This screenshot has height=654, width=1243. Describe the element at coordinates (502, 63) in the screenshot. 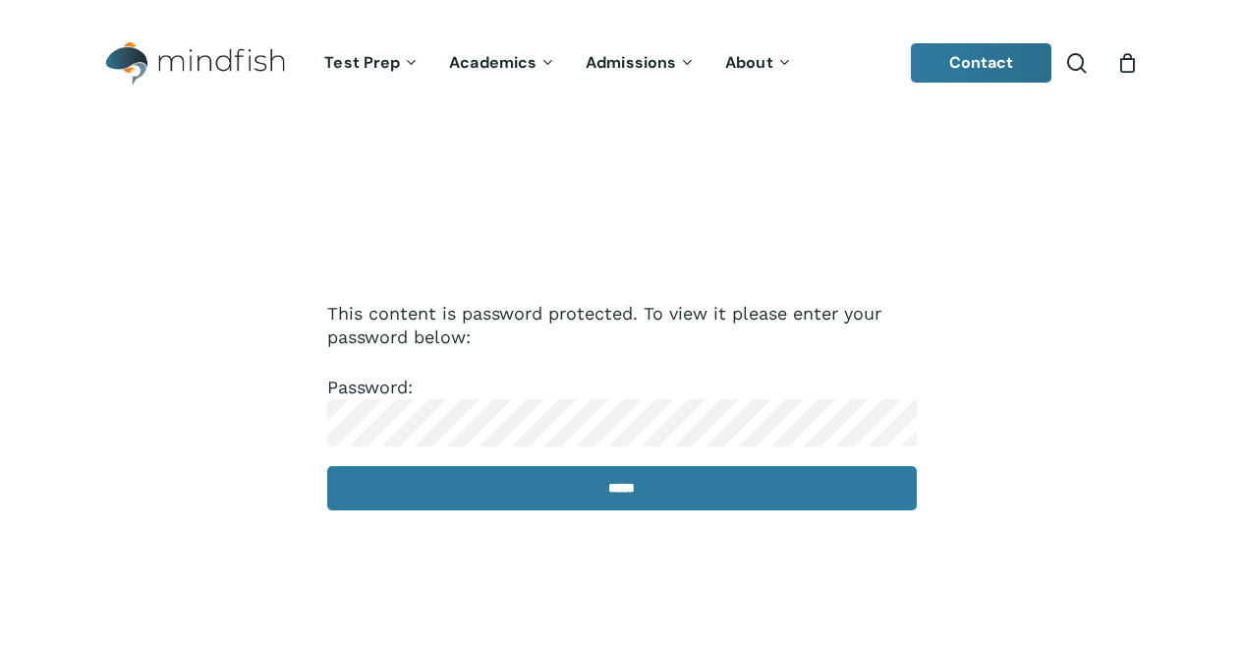

I see `a: Academics` at that location.